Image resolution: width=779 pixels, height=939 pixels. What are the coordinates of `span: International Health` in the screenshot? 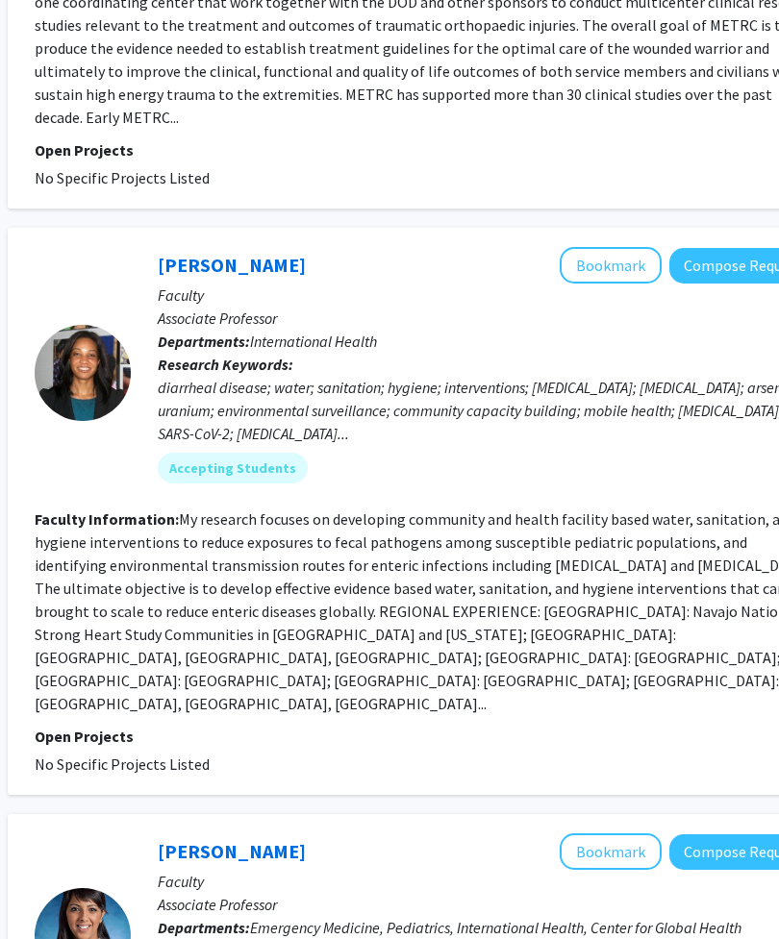 It's located at (314, 342).